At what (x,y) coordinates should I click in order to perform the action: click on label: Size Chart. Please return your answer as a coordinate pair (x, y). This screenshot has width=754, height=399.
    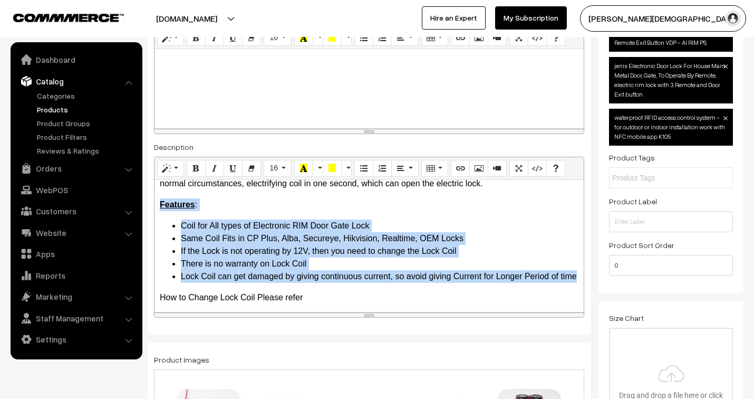
    Looking at the image, I should click on (626, 317).